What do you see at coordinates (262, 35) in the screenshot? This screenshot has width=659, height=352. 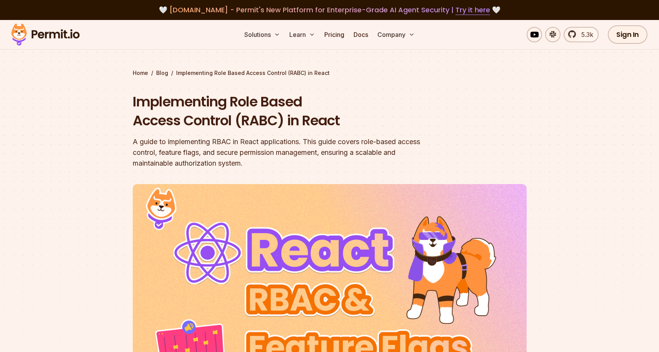 I see `button: Solutions` at bounding box center [262, 35].